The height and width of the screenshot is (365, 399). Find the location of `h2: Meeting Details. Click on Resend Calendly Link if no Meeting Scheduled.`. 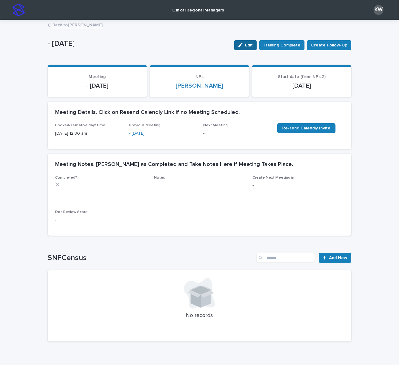

h2: Meeting Details. Click on Resend Calendly Link if no Meeting Scheduled. is located at coordinates (147, 113).